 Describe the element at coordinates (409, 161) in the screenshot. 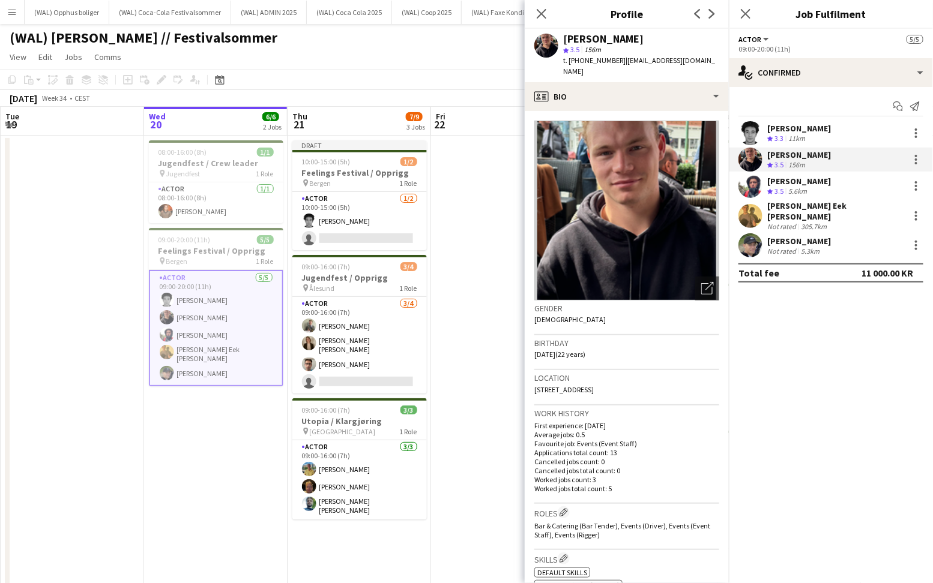

I see `span: 1/2` at that location.